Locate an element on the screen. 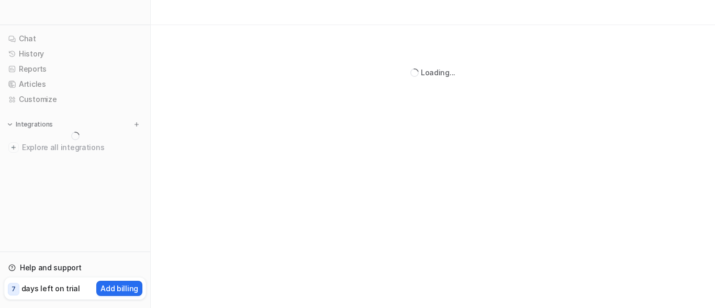  a: Reports is located at coordinates (75, 69).